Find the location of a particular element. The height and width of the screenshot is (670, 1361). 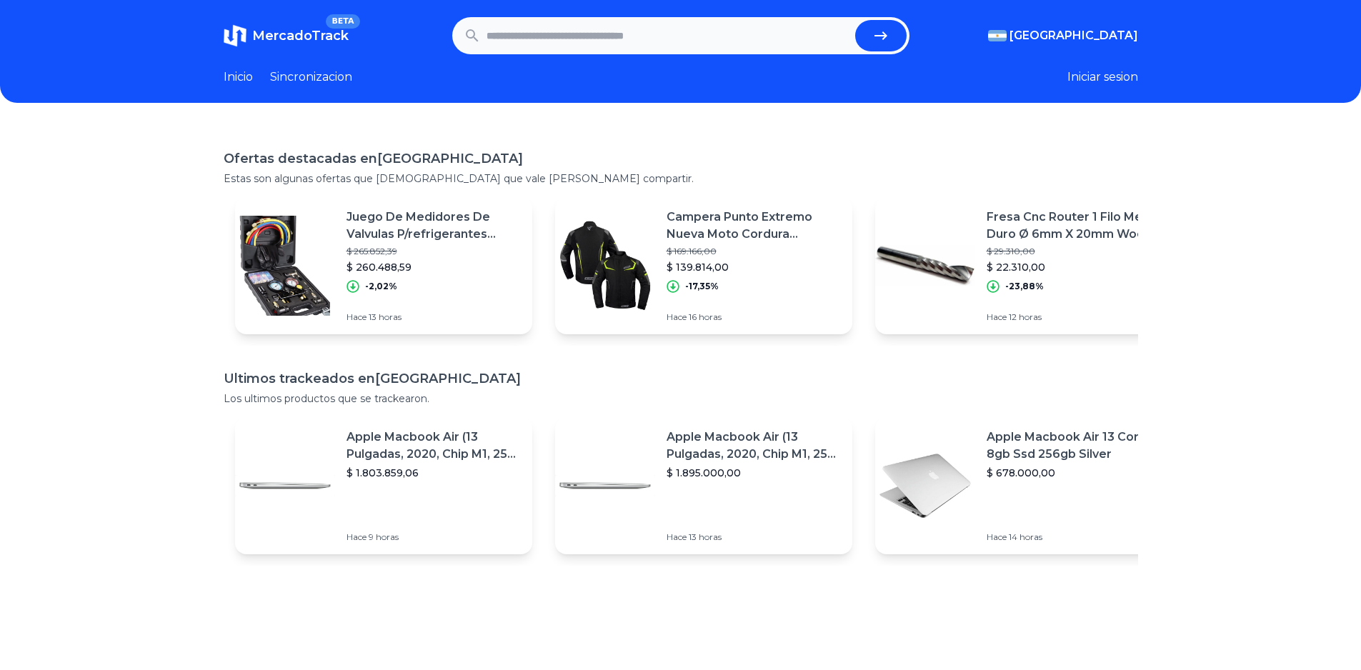

p: $ 265.852,39 is located at coordinates (434, 251).